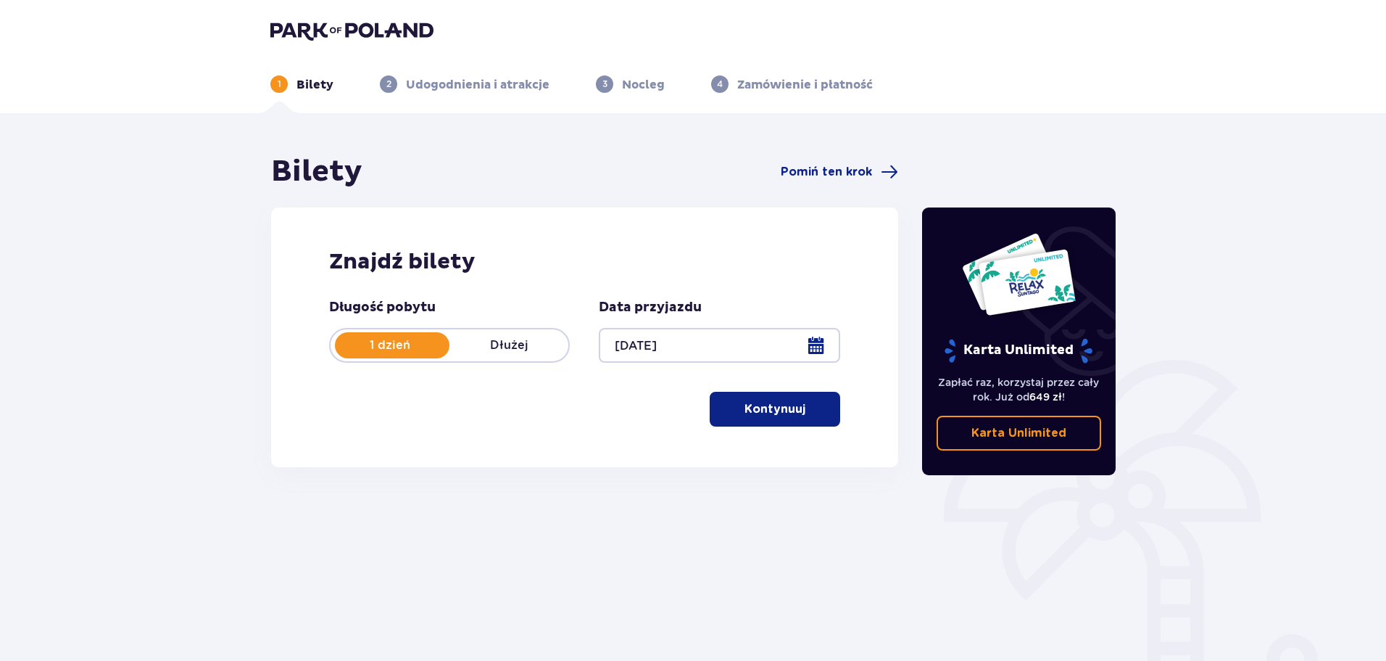  What do you see at coordinates (650, 307) in the screenshot?
I see `p: Data przyjazdu` at bounding box center [650, 307].